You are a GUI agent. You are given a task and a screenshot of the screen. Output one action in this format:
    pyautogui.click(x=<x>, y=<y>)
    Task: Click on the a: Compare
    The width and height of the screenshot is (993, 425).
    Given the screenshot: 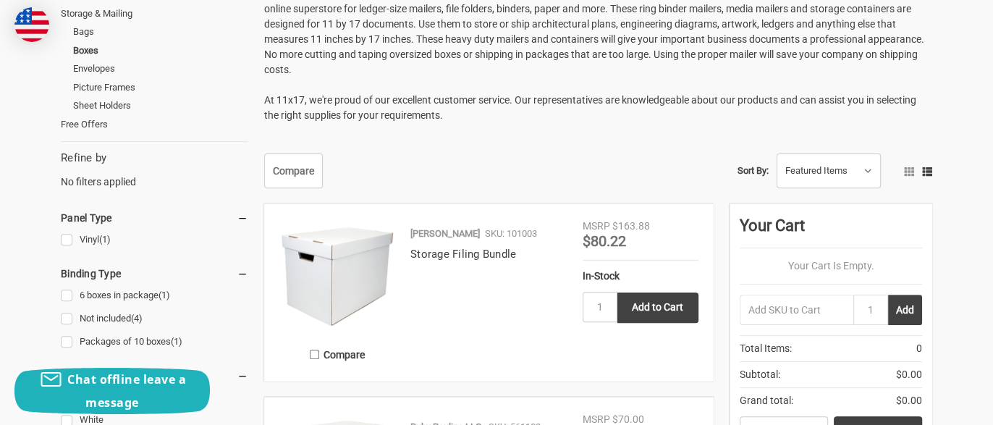 What is the action you would take?
    pyautogui.click(x=293, y=171)
    